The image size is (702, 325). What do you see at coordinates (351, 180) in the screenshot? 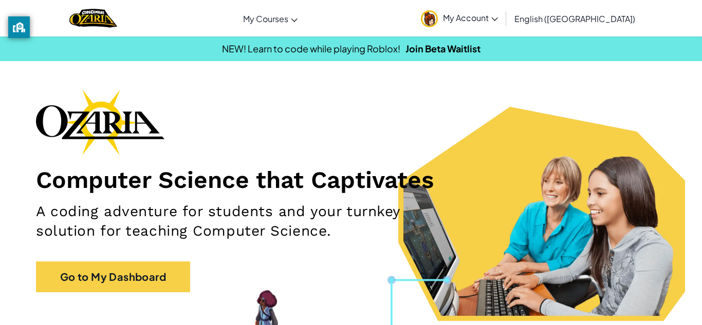
I see `h1: Computer Science that Captivates` at bounding box center [351, 180].